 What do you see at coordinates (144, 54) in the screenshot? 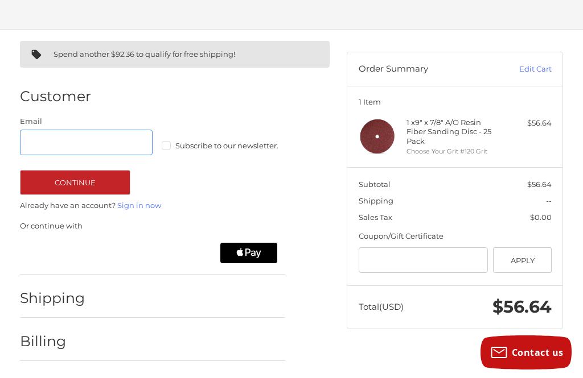
I see `span: Spend another $92.36 to qualify for free shipping!` at bounding box center [144, 54].